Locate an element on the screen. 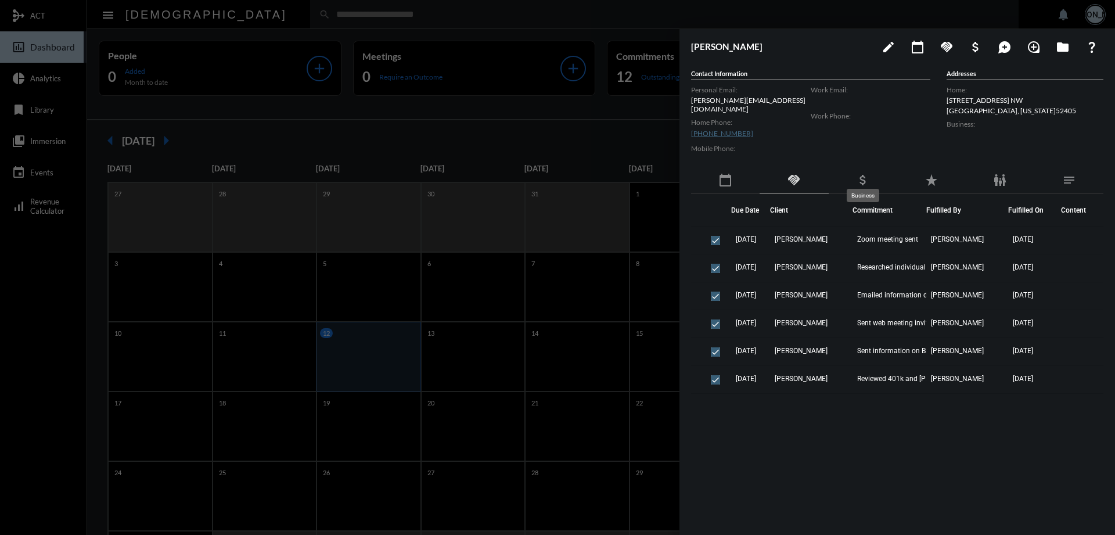  button: edit person is located at coordinates (889, 46).